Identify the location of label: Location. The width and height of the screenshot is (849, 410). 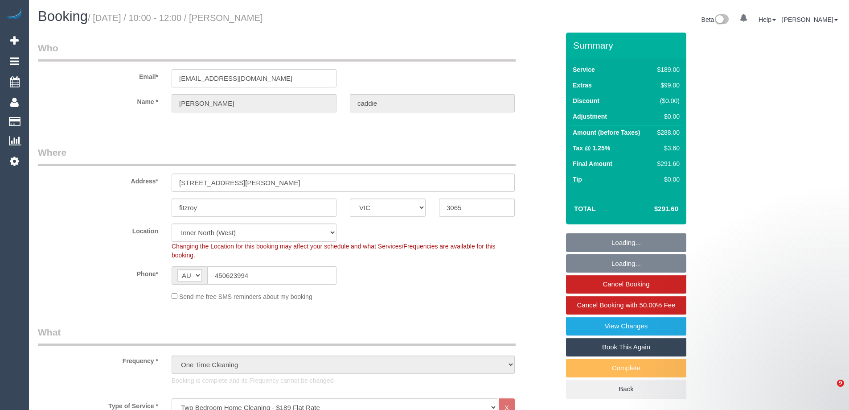
(98, 229).